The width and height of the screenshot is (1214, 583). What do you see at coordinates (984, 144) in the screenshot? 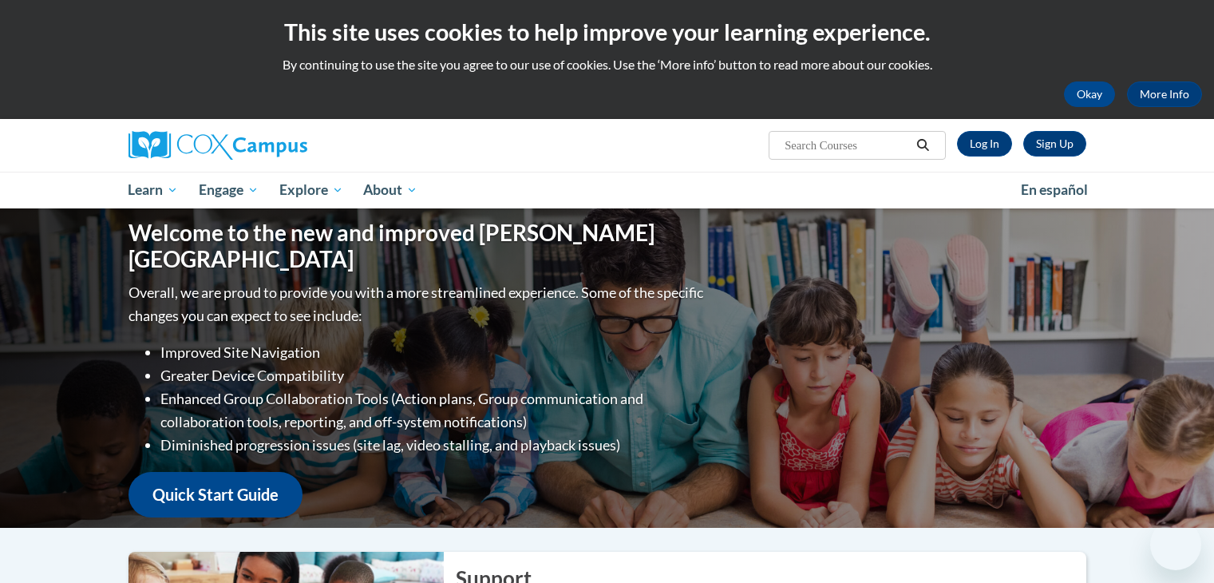
I see `a: Log In` at bounding box center [984, 144].